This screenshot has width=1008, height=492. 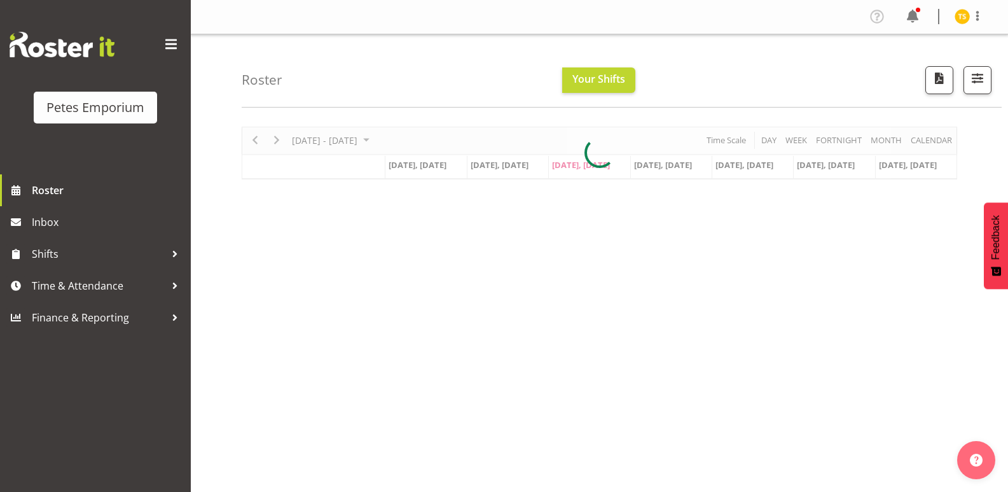 What do you see at coordinates (599, 80) in the screenshot?
I see `button: Your Shifts` at bounding box center [599, 80].